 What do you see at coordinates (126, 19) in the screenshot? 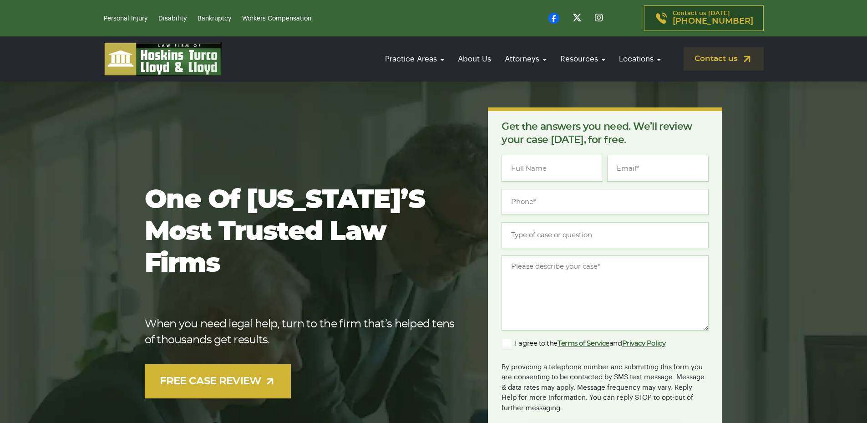
I see `a: Personal Injury` at bounding box center [126, 19].